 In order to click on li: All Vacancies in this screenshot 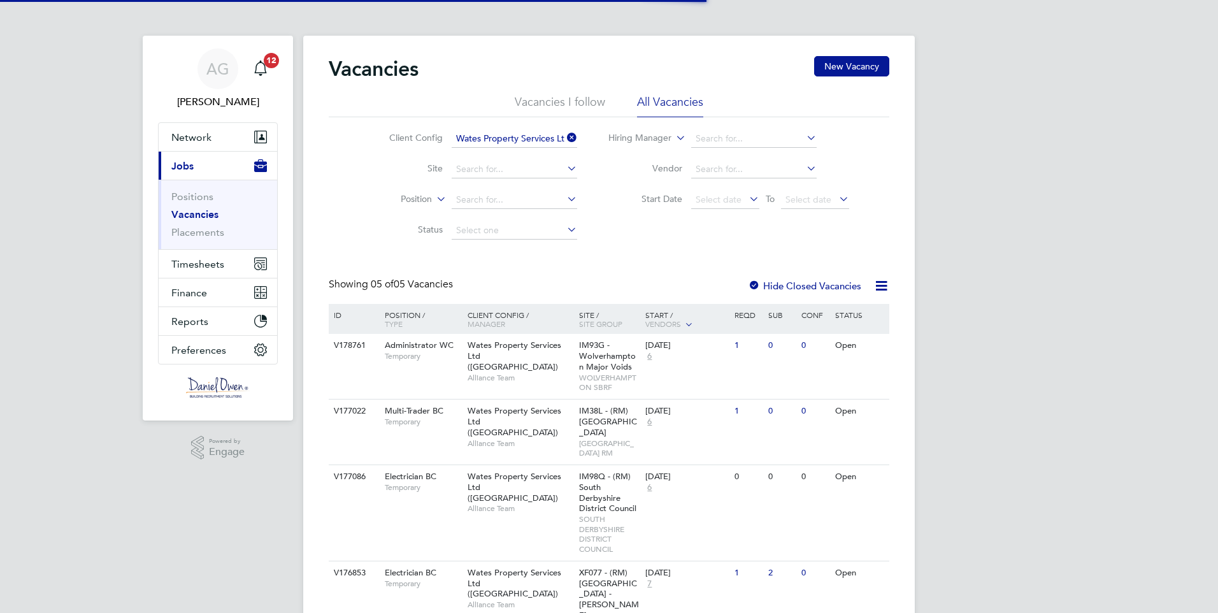, I will do `click(670, 106)`.